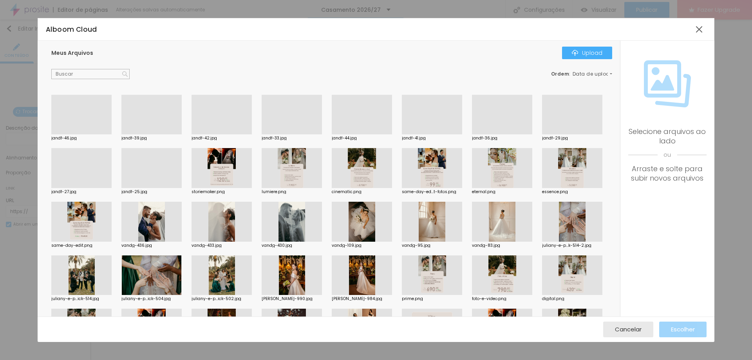  I want to click on div: same-day-edit.png, so click(82, 246).